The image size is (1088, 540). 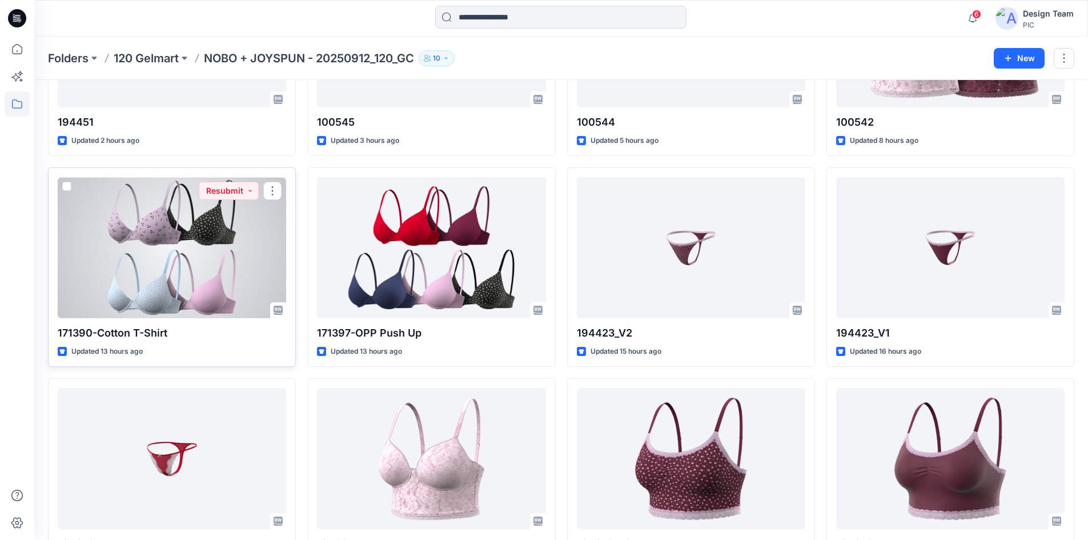 I want to click on p: 120 Gelmart, so click(x=146, y=58).